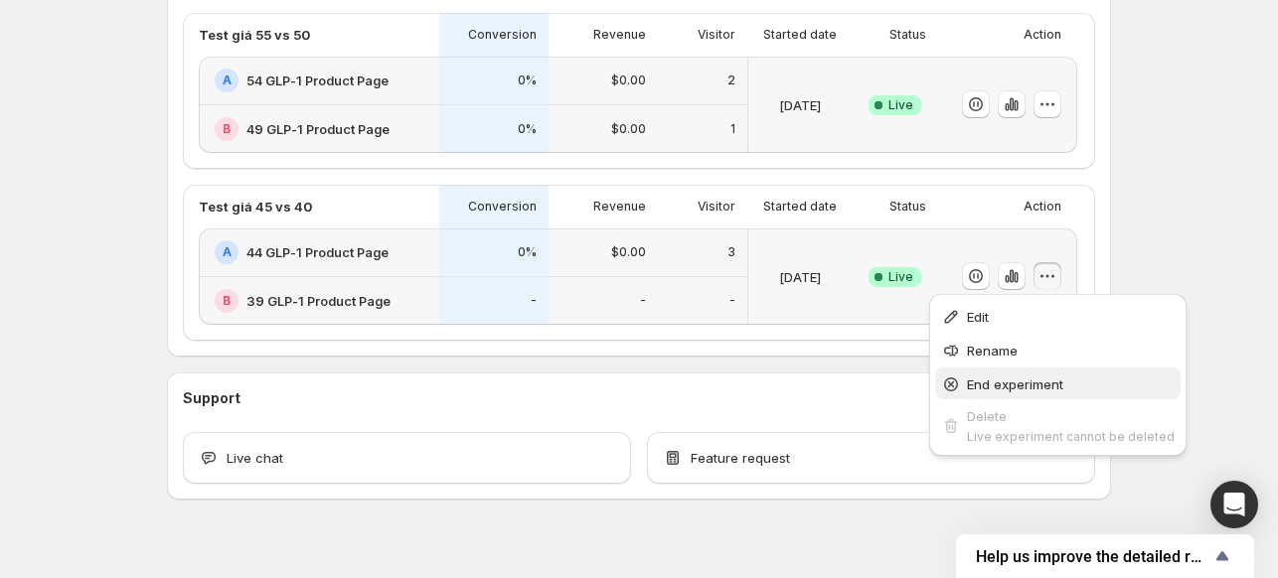  Describe the element at coordinates (318, 129) in the screenshot. I see `h2: 49 GLP-1 Product Page` at that location.